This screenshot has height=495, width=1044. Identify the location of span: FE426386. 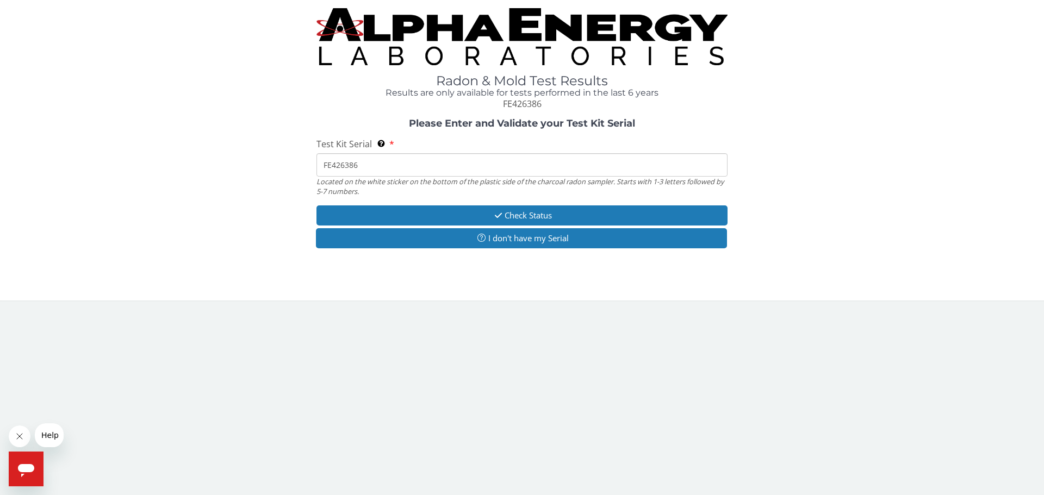
(522, 104).